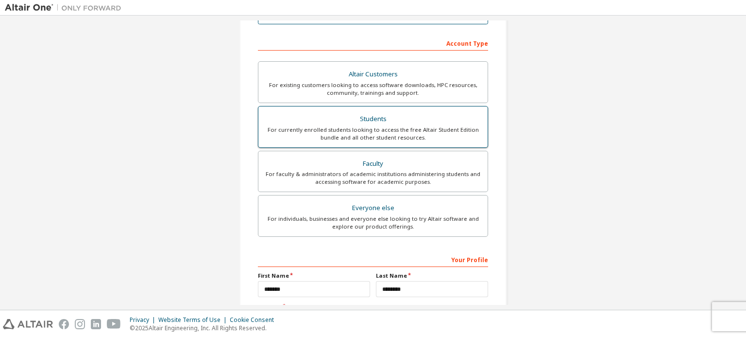  Describe the element at coordinates (373, 134) in the screenshot. I see `div: For currently enrolled students looking to access the free Altair Student Edition bundle and all ...` at that location.